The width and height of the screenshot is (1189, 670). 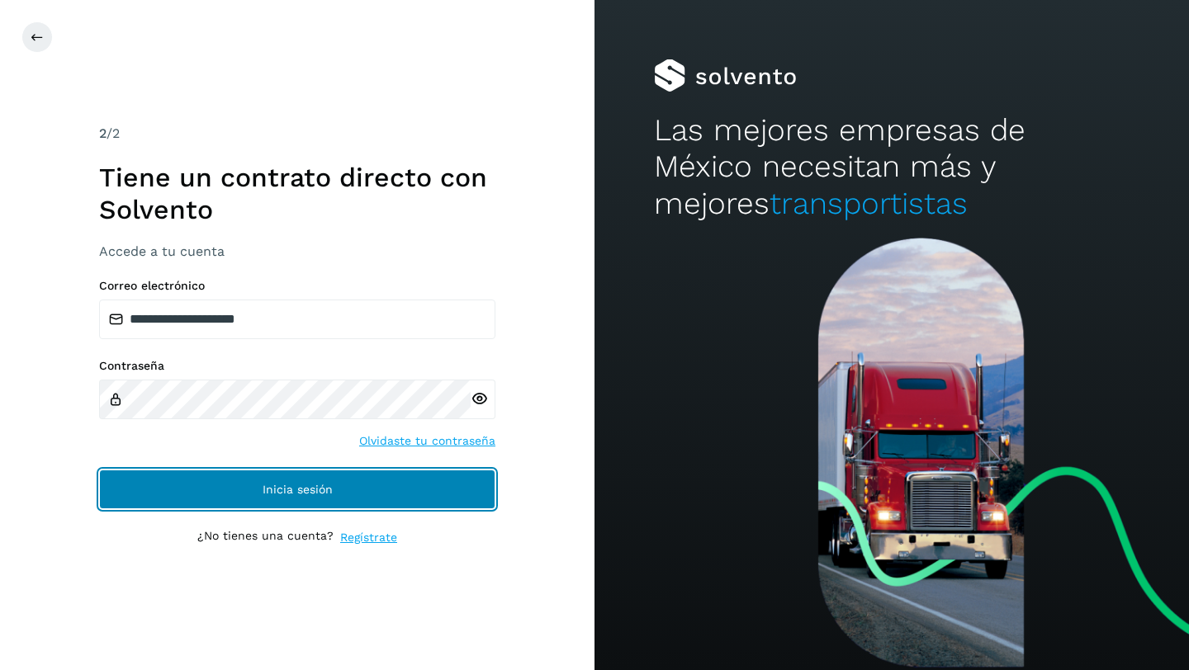 I want to click on button: Inicia sesión, so click(x=297, y=489).